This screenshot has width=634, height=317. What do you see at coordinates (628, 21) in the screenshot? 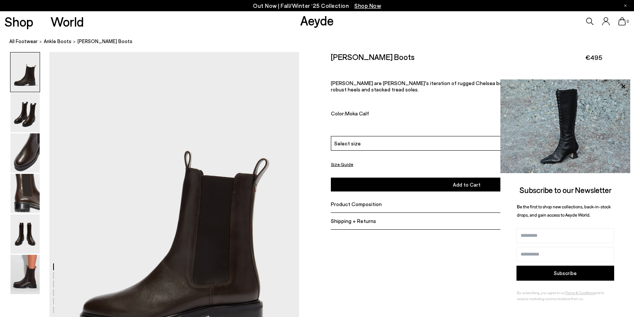
I see `span: 0` at bounding box center [628, 21].